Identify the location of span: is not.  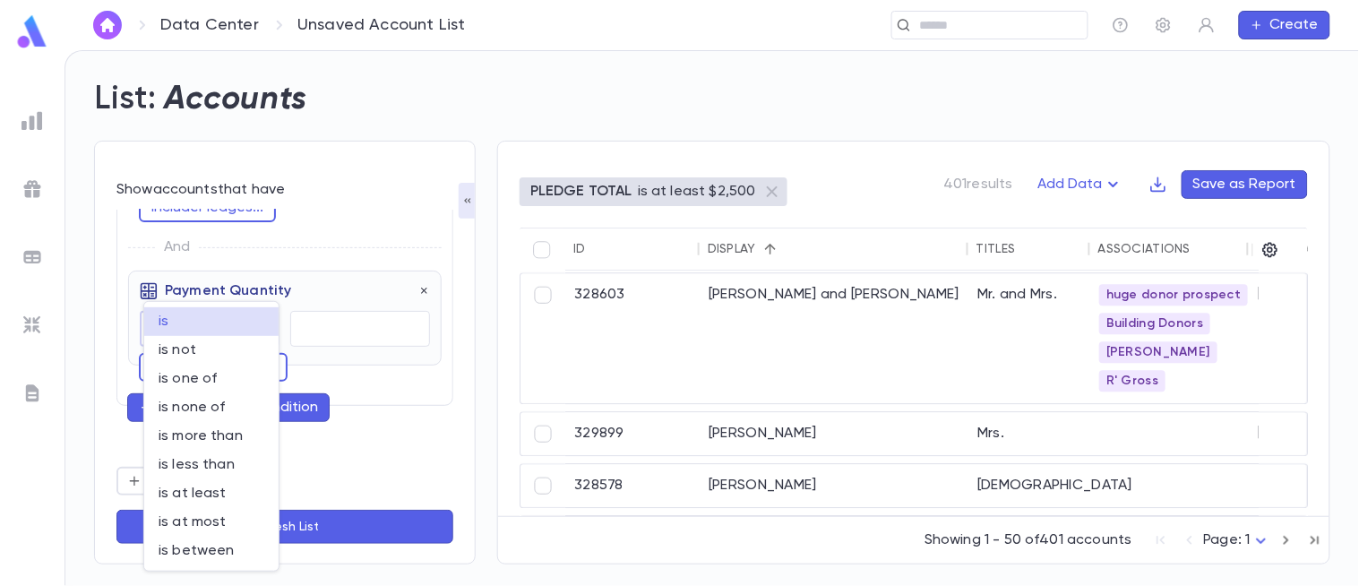
(211, 350).